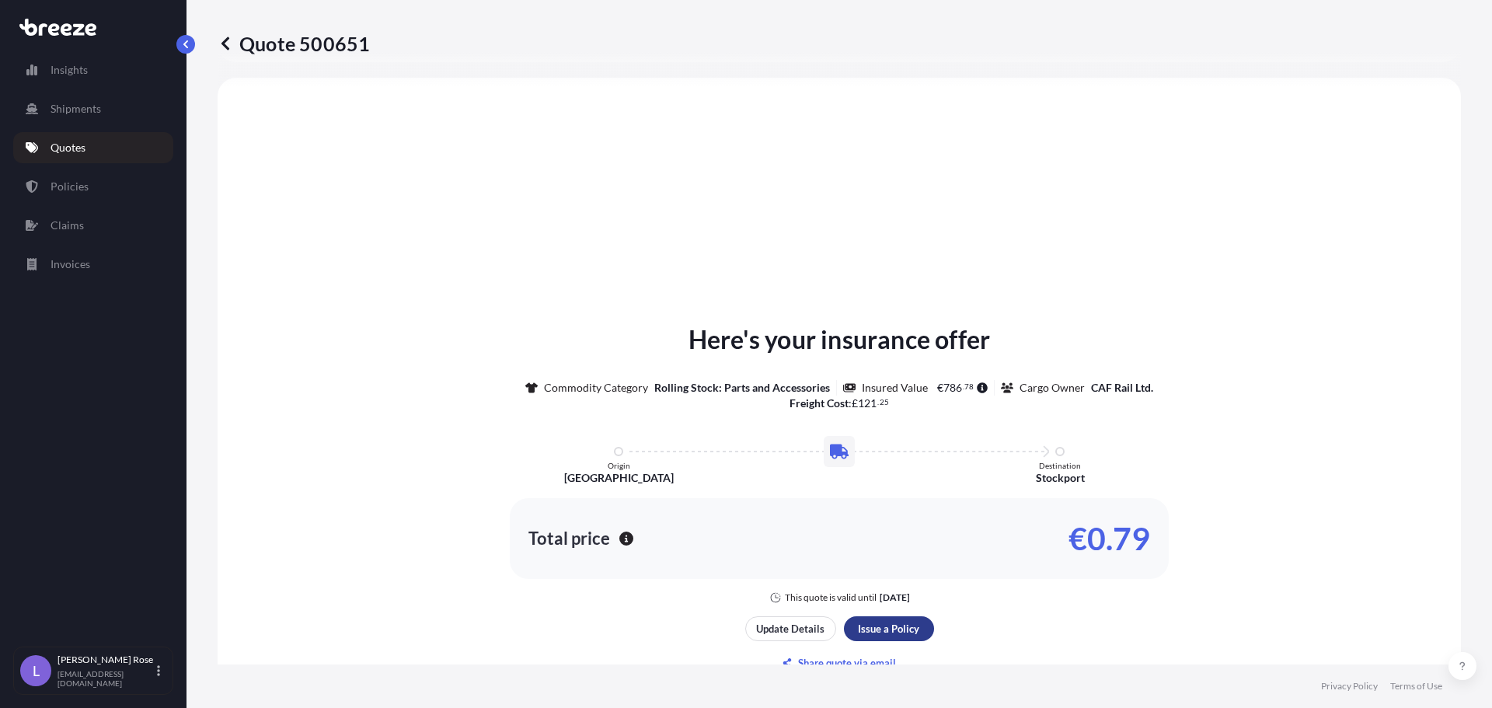  I want to click on p: Here's your insurance offer, so click(839, 340).